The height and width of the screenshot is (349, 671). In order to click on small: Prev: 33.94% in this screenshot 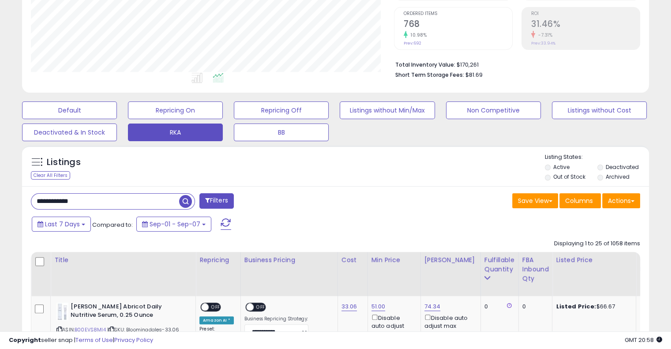, I will do `click(543, 43)`.